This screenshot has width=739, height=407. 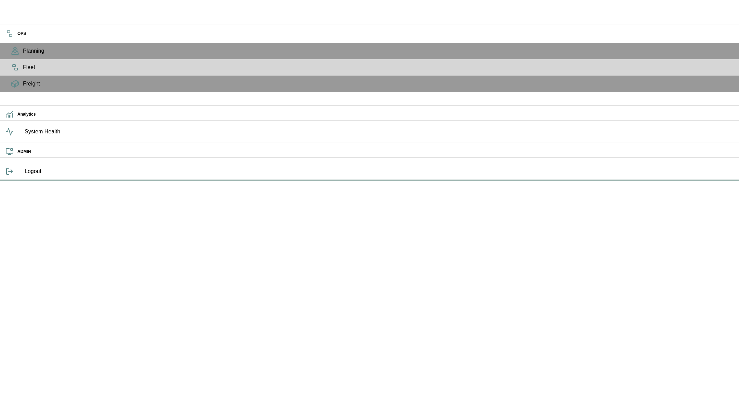 What do you see at coordinates (375, 34) in the screenshot?
I see `h6: OPS` at bounding box center [375, 34].